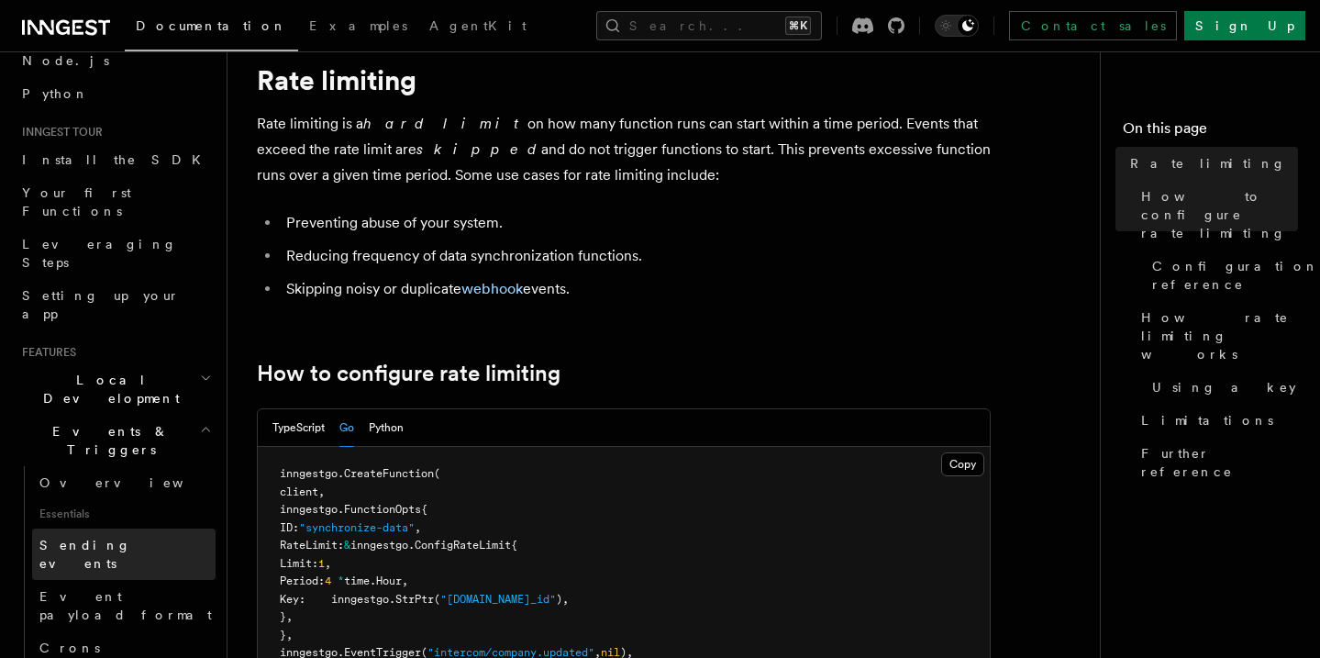  What do you see at coordinates (115, 160) in the screenshot?
I see `a: Install the SDK` at bounding box center [115, 160].